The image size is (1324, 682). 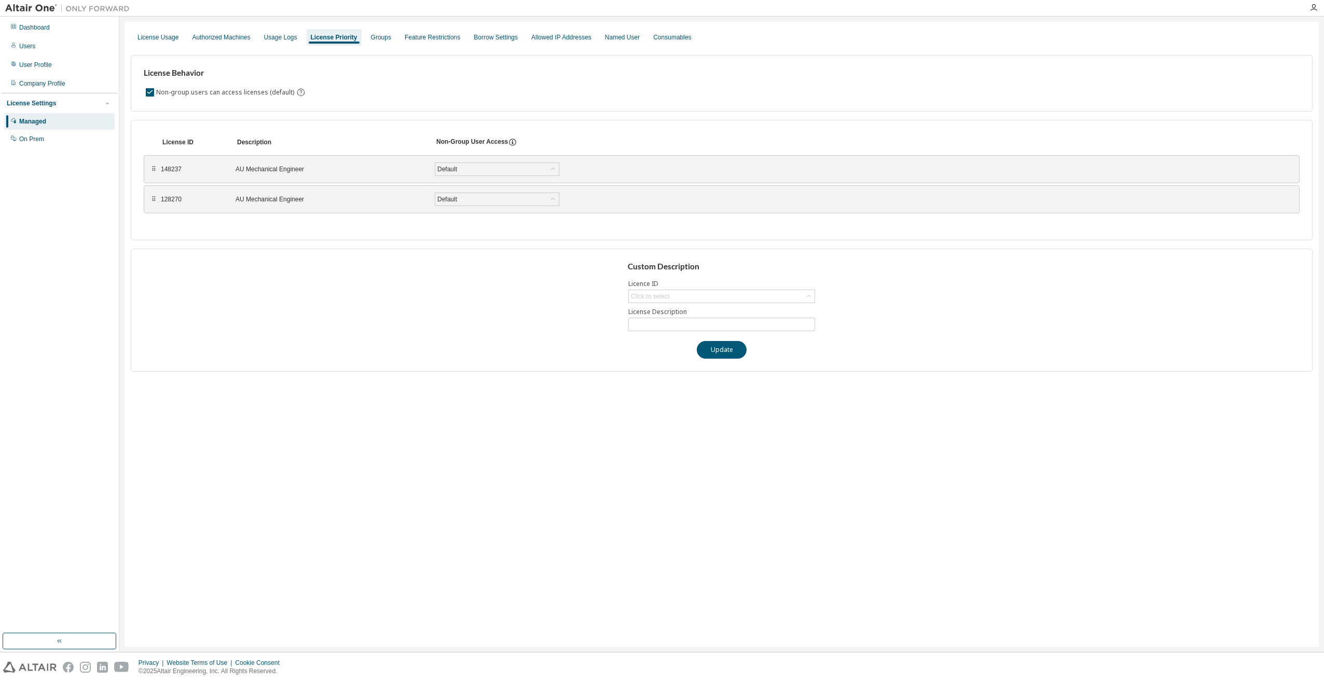 I want to click on div: Non-Group User Access, so click(x=472, y=142).